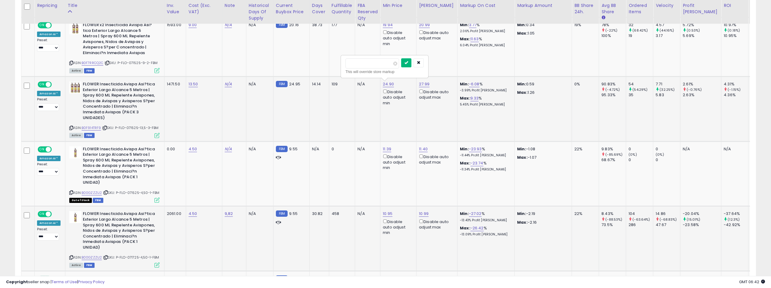  What do you see at coordinates (342, 9) in the screenshot?
I see `div: Fulfillable Quantity` at bounding box center [342, 9].